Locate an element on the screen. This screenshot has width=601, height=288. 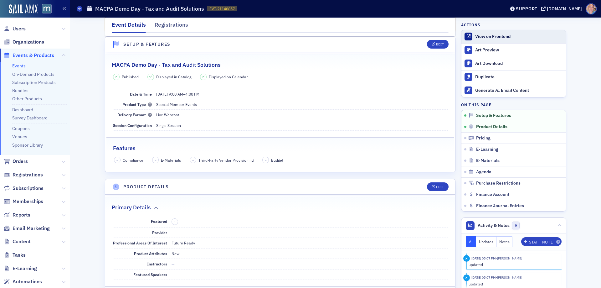
a: Registrations is located at coordinates (23, 175).